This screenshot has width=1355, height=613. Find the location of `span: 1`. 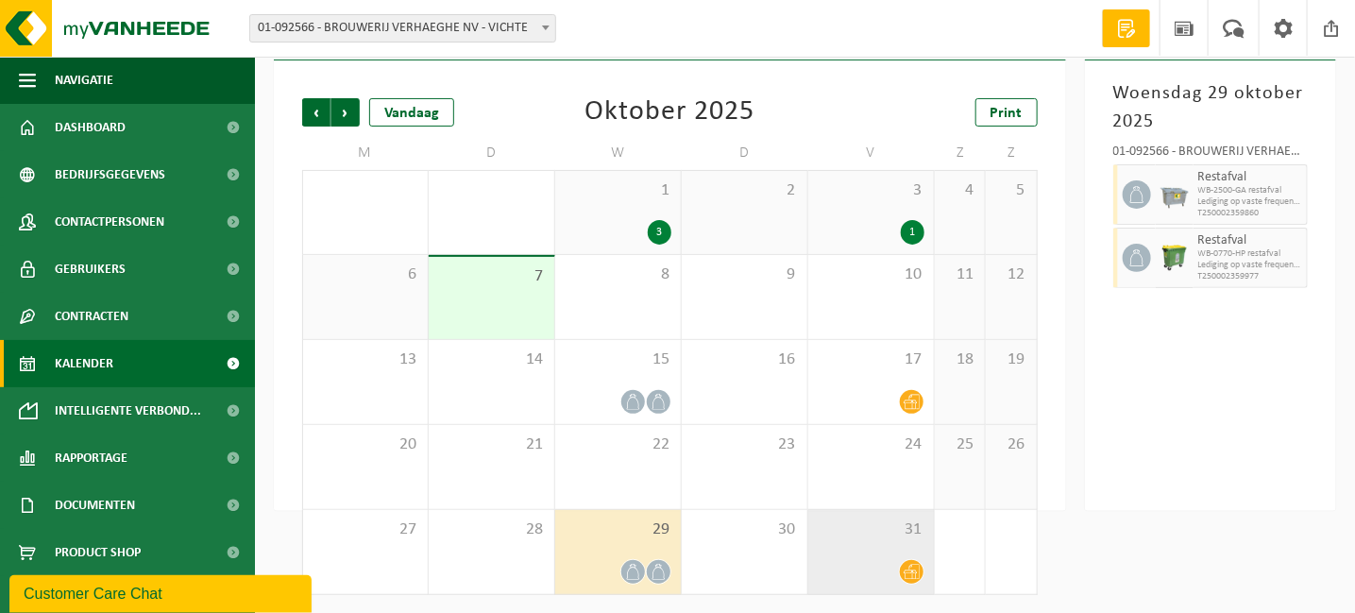

span: 1 is located at coordinates (617, 191).